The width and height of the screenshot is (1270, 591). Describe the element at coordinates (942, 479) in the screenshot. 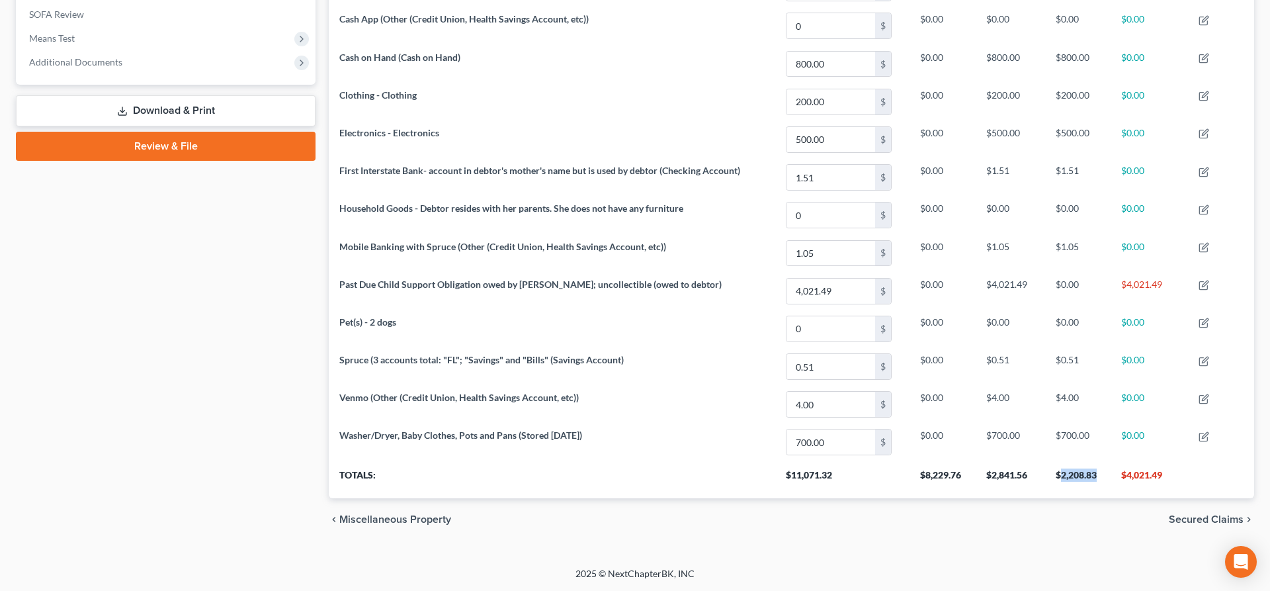

I see `th: $8,229.76` at that location.